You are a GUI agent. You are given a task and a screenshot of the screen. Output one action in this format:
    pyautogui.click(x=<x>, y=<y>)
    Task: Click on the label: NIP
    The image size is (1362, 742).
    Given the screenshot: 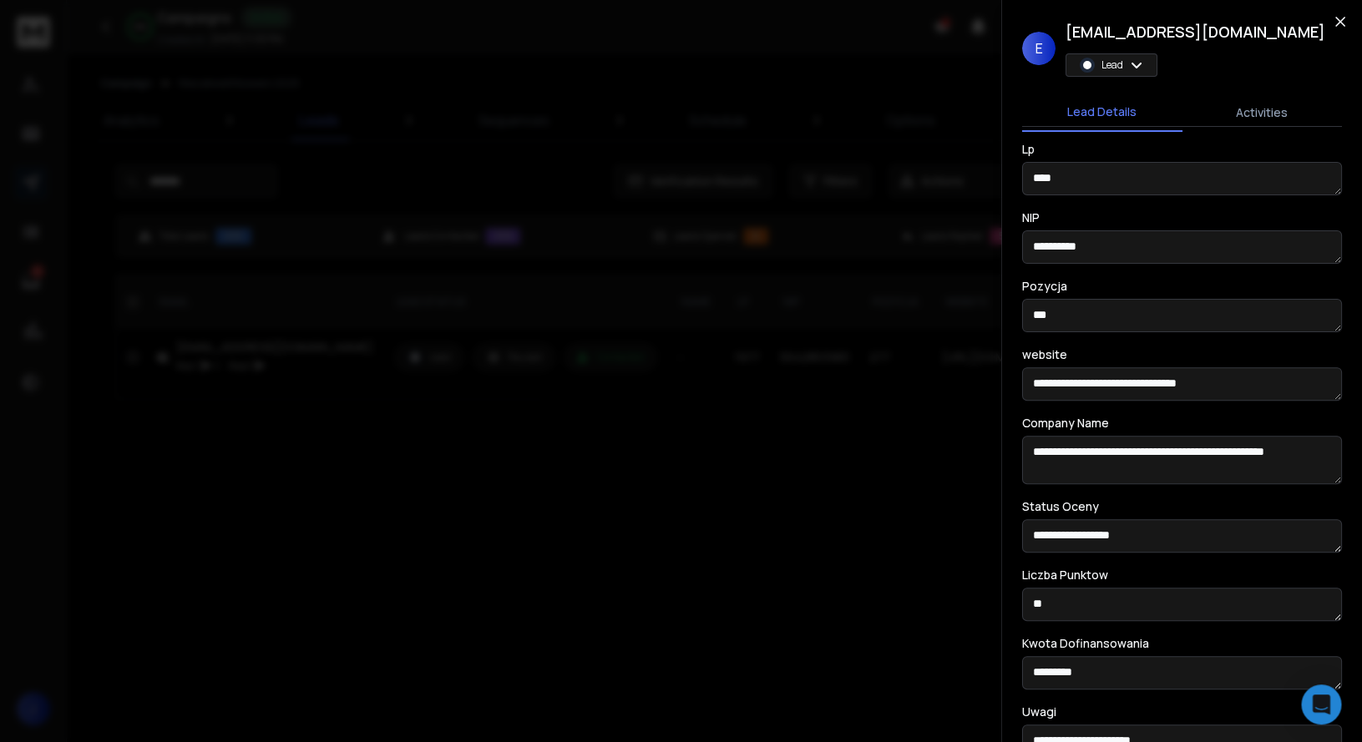 What is the action you would take?
    pyautogui.click(x=1030, y=218)
    